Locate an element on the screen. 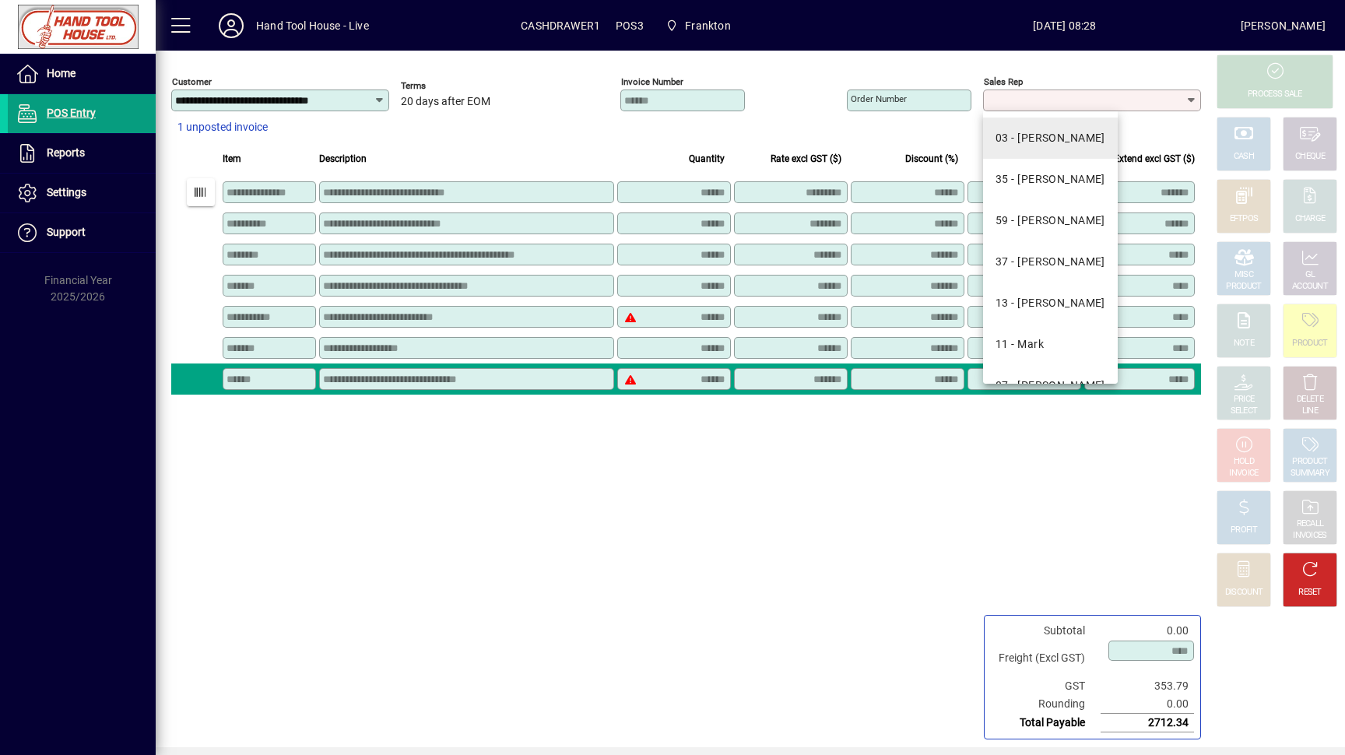  div: SELECT is located at coordinates (1244, 411).